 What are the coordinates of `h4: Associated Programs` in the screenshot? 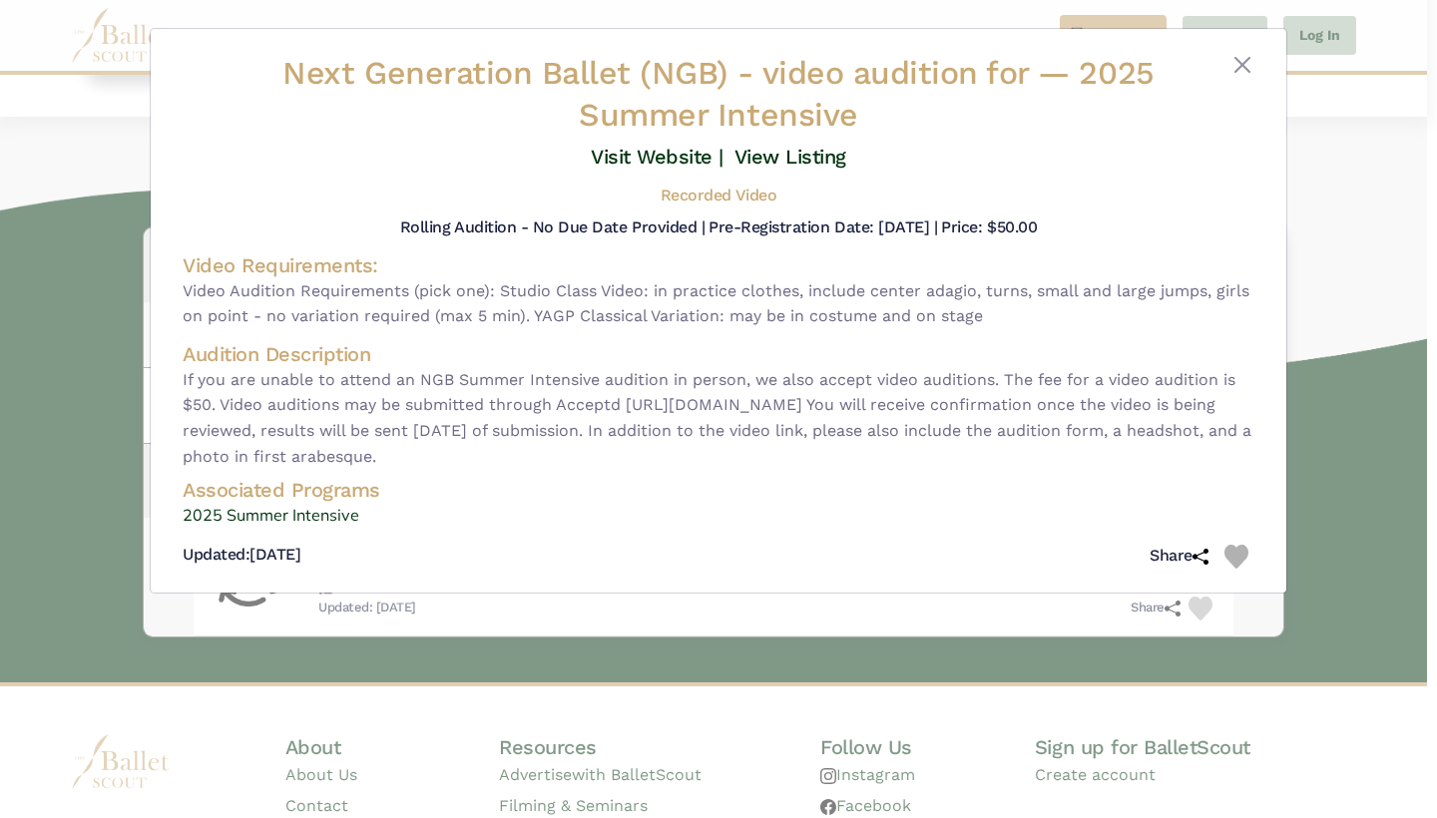 It's located at (718, 490).